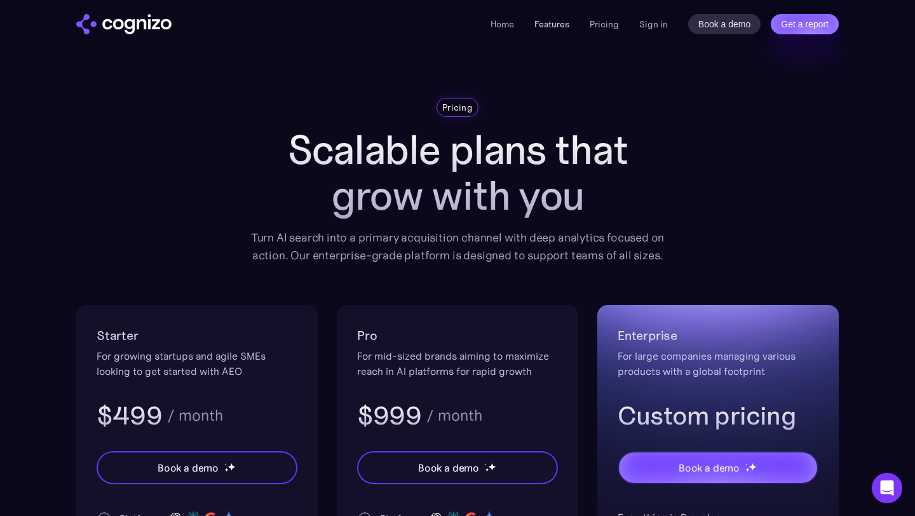 The height and width of the screenshot is (516, 915). I want to click on a: Book a demo, so click(725, 24).